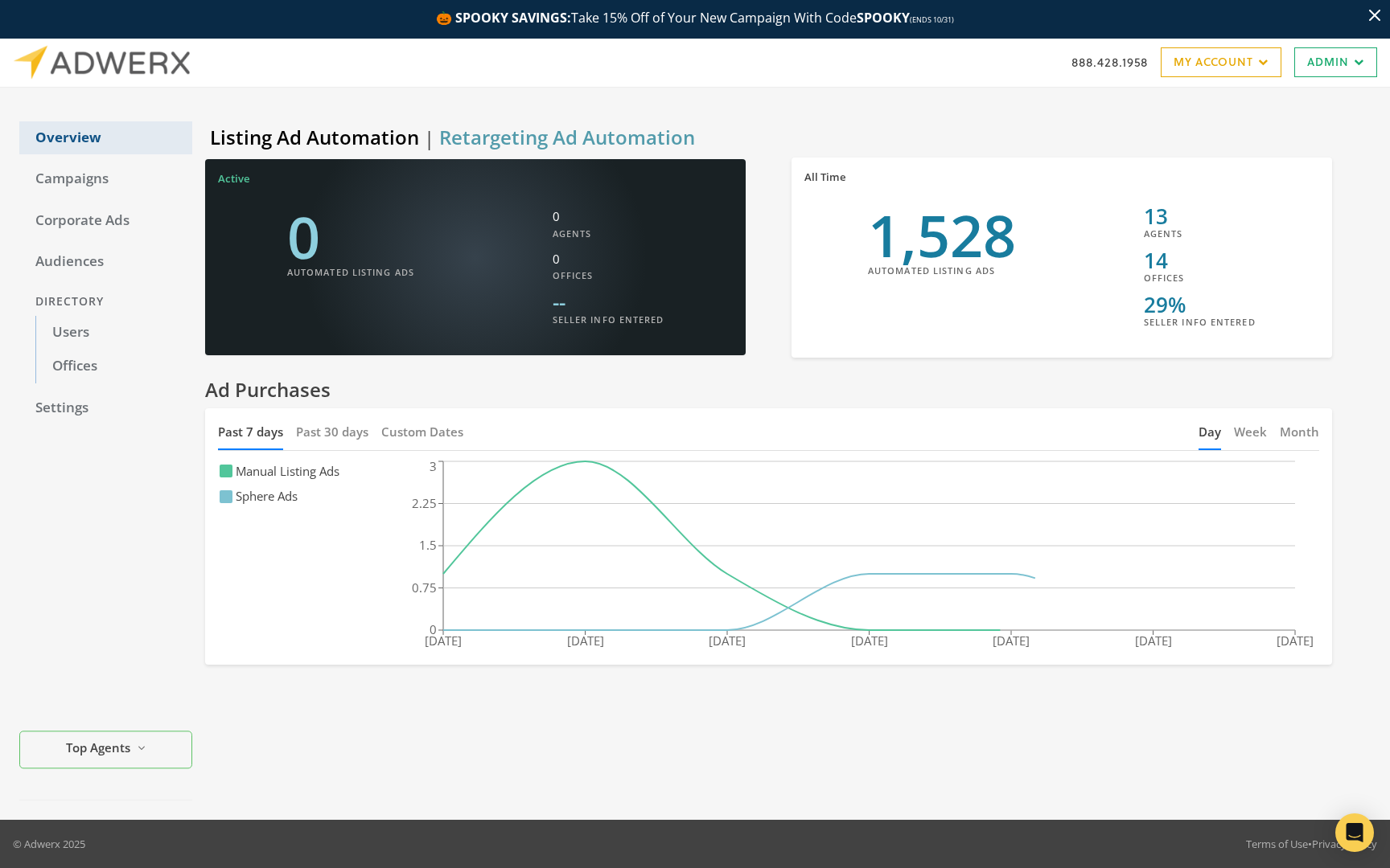 This screenshot has height=868, width=1390. Describe the element at coordinates (1276, 844) in the screenshot. I see `a: Terms of Use` at that location.